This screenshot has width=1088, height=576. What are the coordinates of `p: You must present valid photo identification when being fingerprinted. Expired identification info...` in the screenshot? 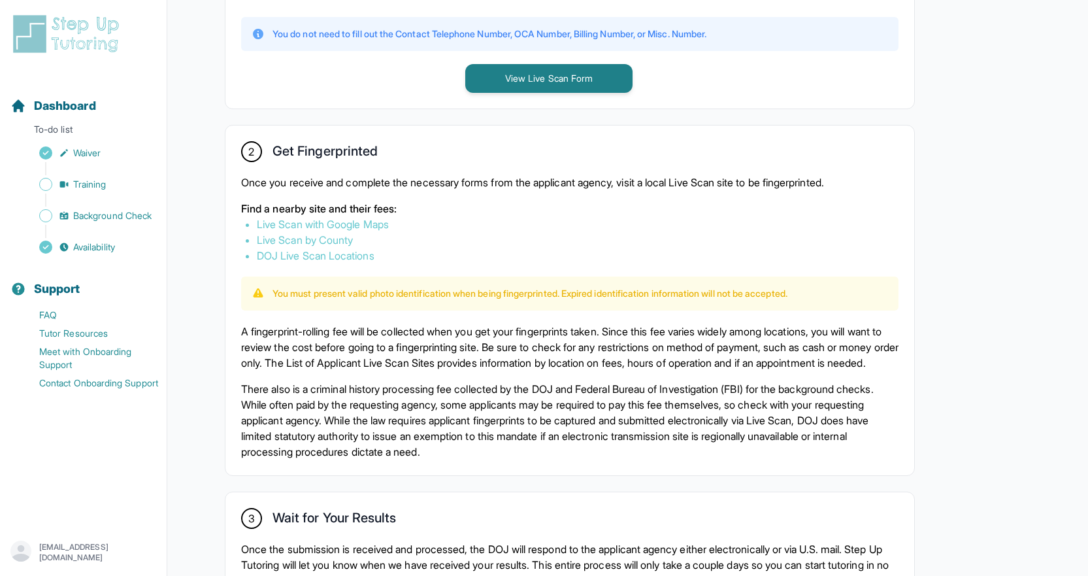 It's located at (530, 293).